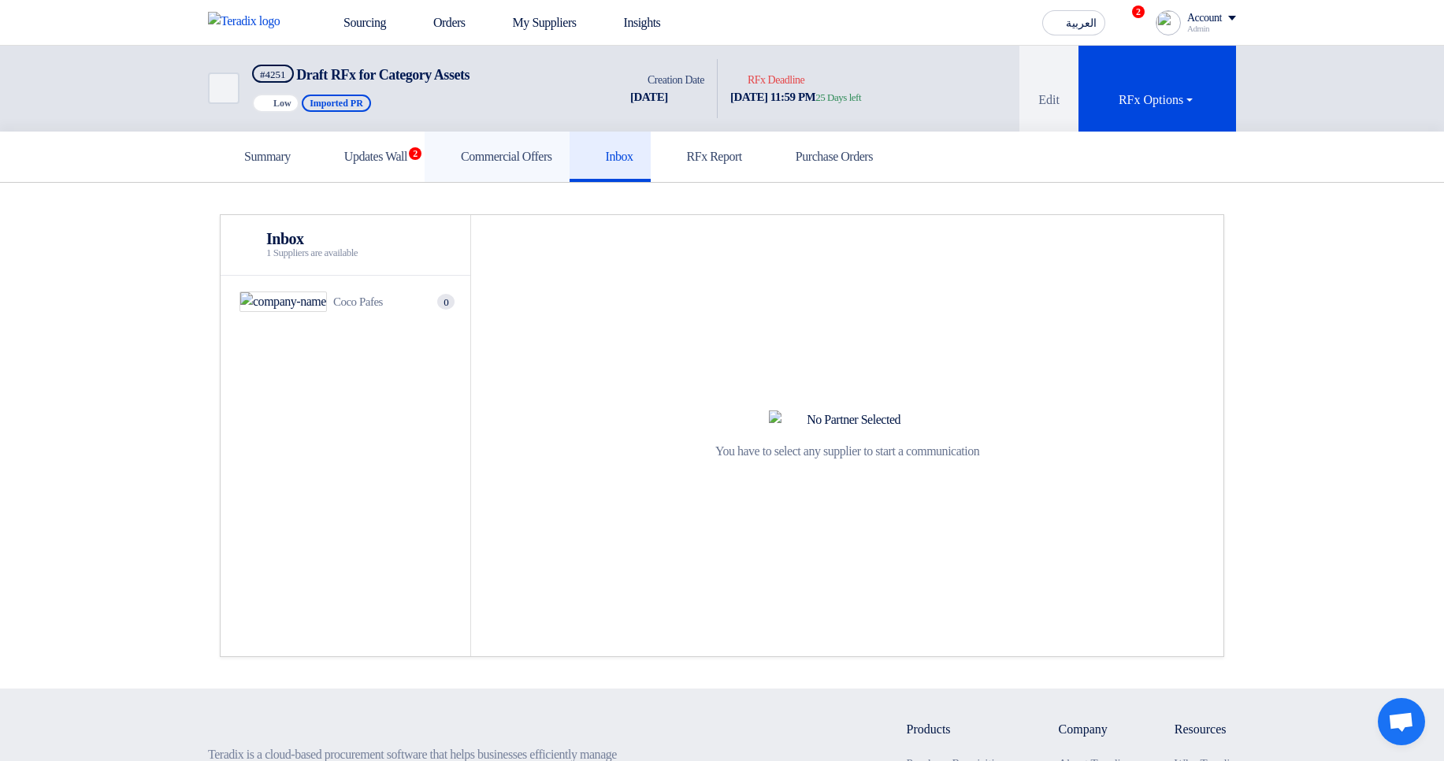  I want to click on a: Insights, so click(631, 23).